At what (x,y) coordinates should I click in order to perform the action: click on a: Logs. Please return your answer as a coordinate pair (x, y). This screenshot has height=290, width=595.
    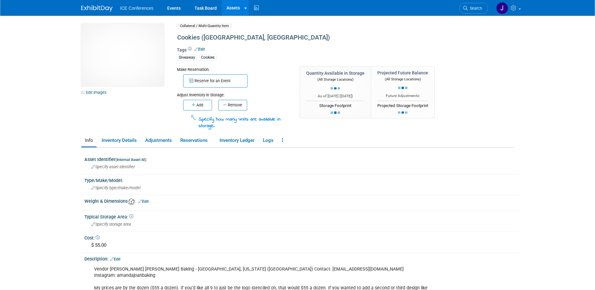
    Looking at the image, I should click on (268, 140).